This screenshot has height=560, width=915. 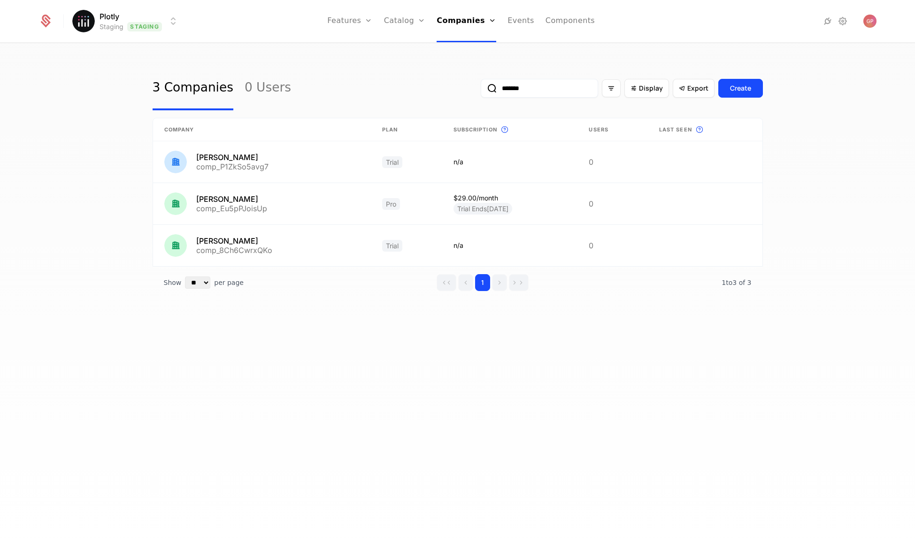 What do you see at coordinates (519, 282) in the screenshot?
I see `button: Go to last page` at bounding box center [519, 282].